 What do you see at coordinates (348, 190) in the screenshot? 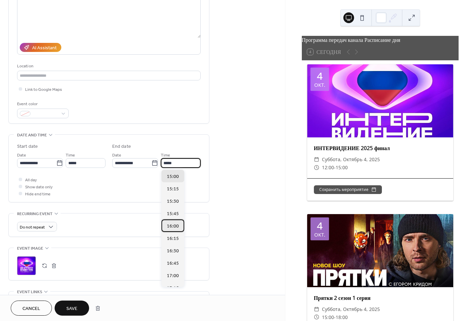
I see `button: Сохранить мероприятие` at bounding box center [348, 190].